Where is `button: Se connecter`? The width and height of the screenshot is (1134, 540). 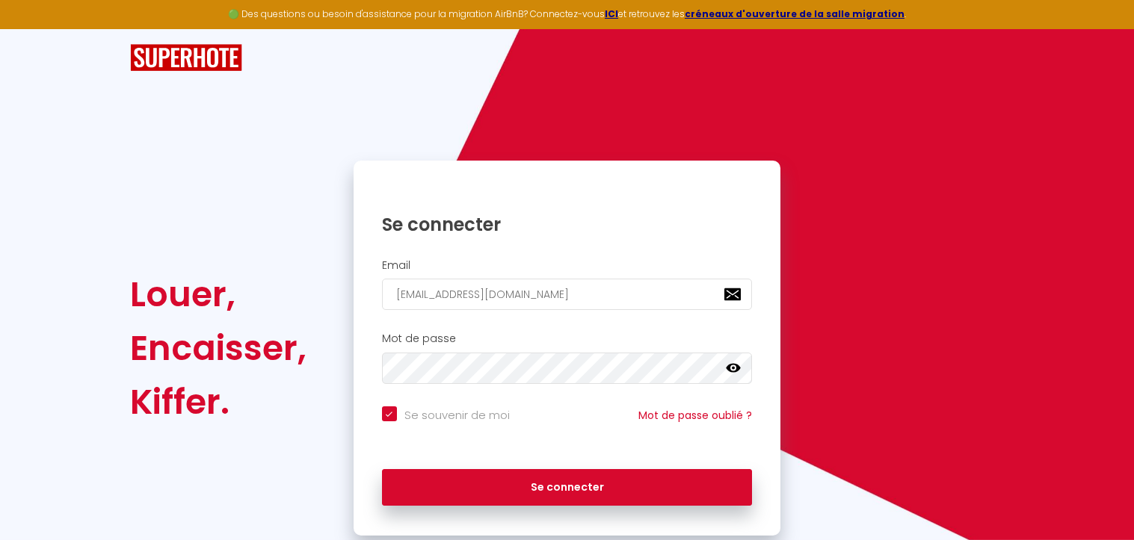
button: Se connecter is located at coordinates (567, 488).